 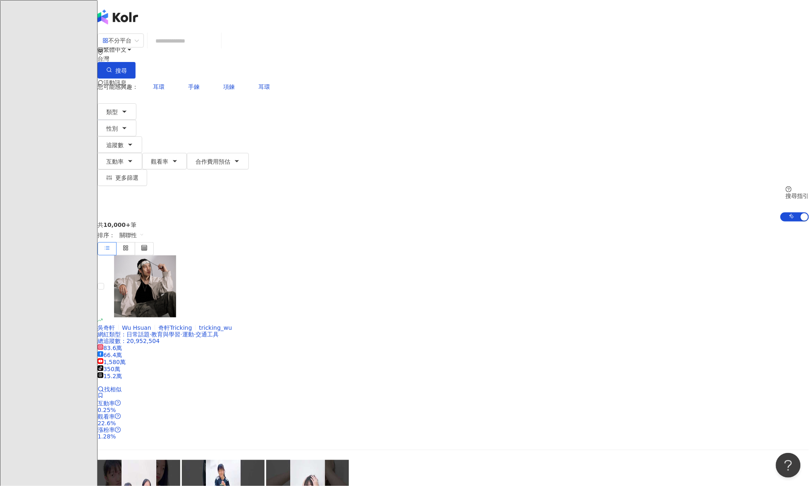 What do you see at coordinates (175, 328) in the screenshot?
I see `span: 奇軒Tricking` at bounding box center [175, 328].